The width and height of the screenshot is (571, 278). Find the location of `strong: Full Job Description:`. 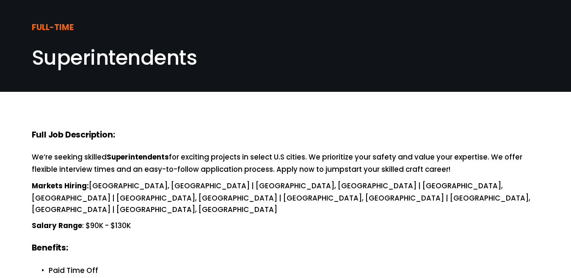

strong: Full Job Description: is located at coordinates (73, 135).